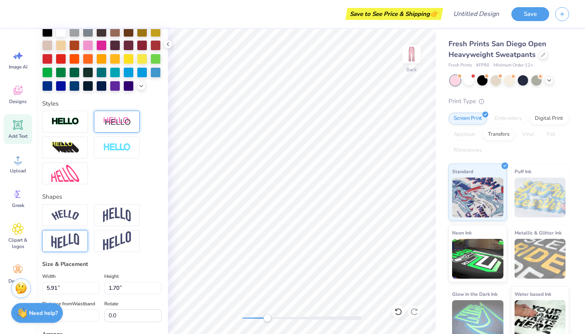 The height and width of the screenshot is (334, 585). I want to click on span: Fresh Prints, so click(460, 65).